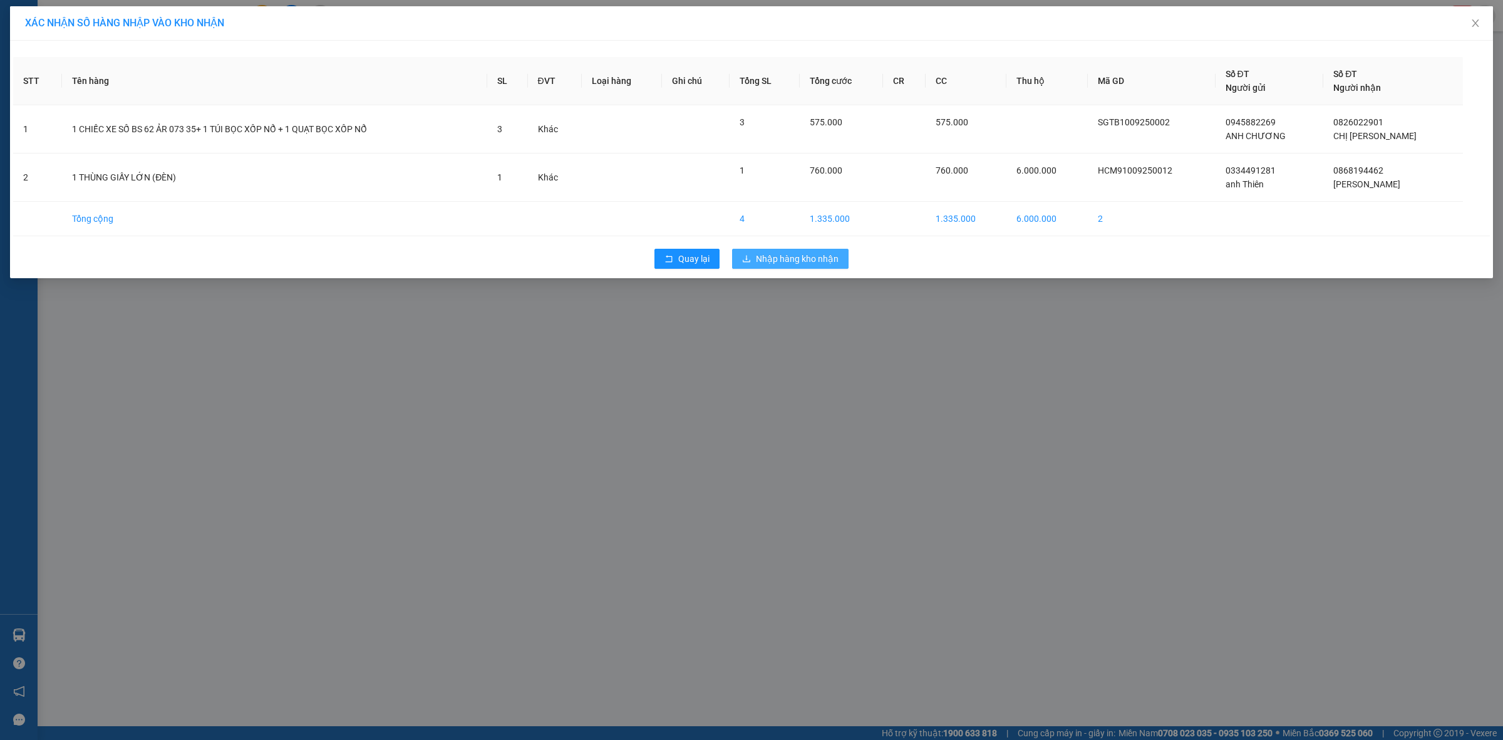 Image resolution: width=1503 pixels, height=740 pixels. I want to click on th: Mã GD, so click(1152, 81).